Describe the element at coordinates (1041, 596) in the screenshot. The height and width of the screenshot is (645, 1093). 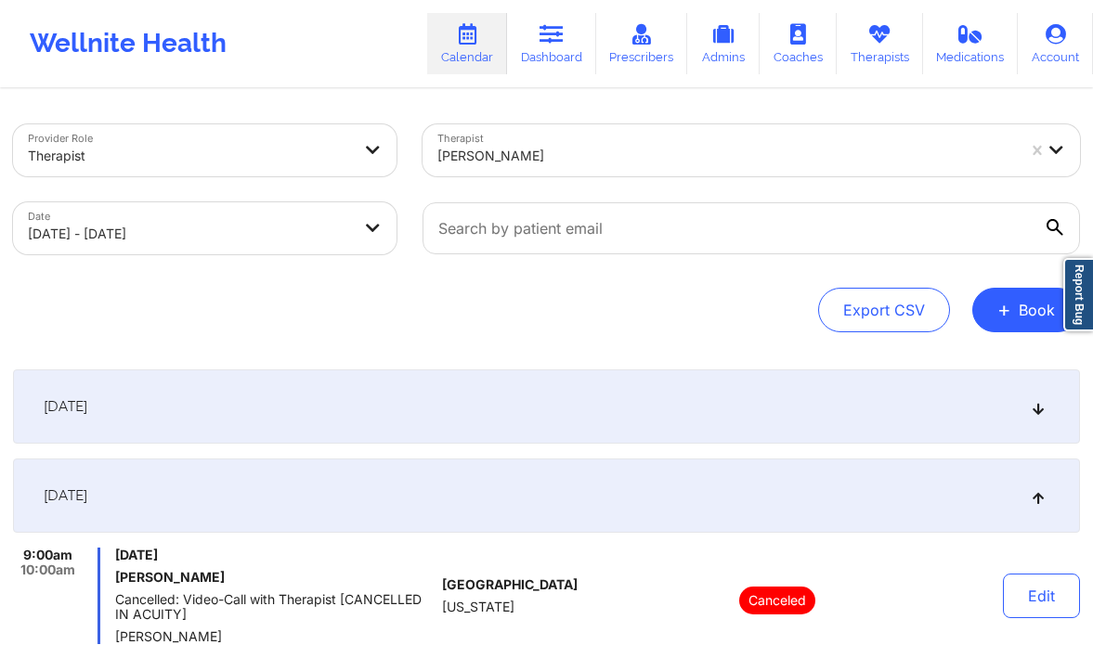
I see `button: Edit` at that location.